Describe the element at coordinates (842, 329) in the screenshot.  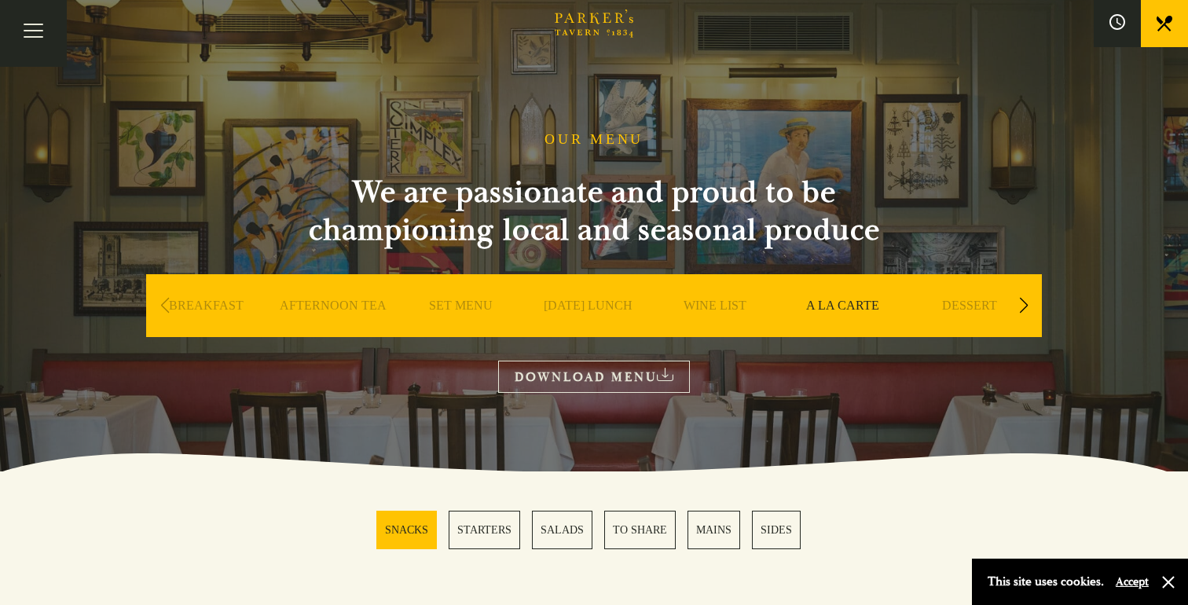
I see `a: A LA CARTE` at that location.